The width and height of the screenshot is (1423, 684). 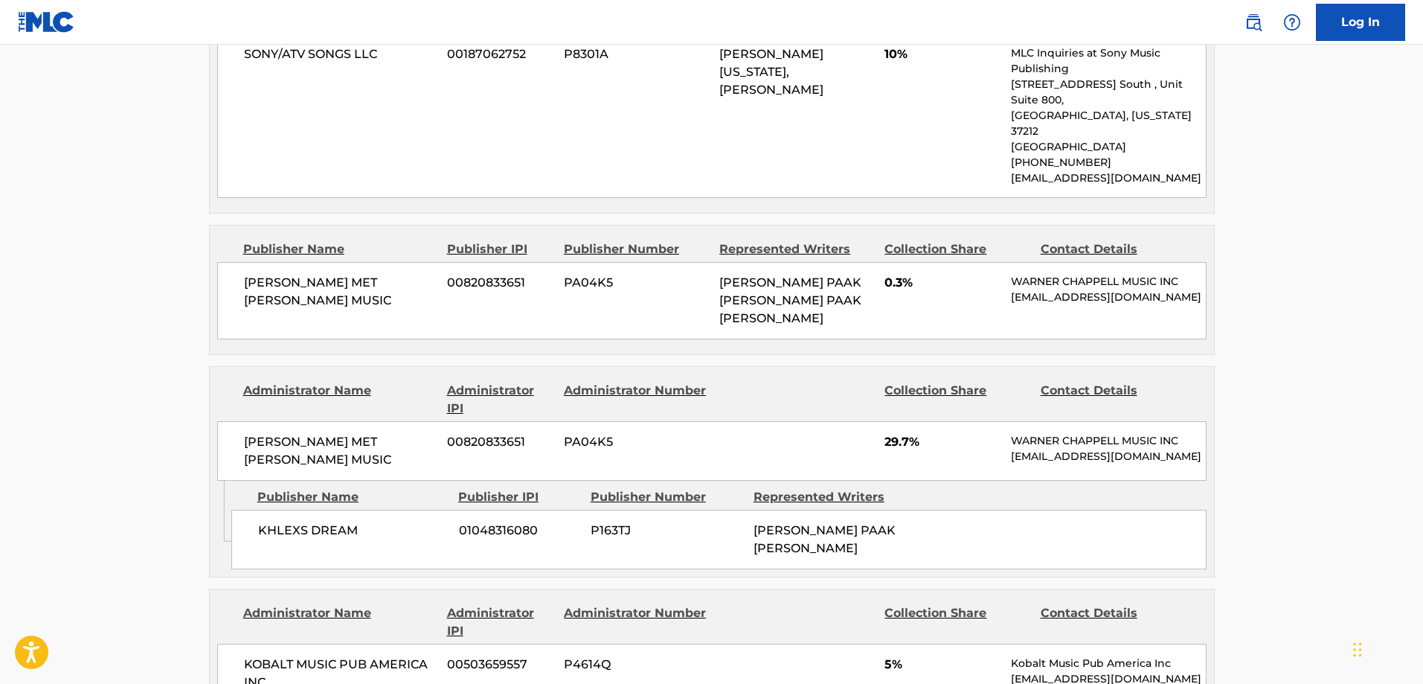 I want to click on img: MLC Logo, so click(x=46, y=22).